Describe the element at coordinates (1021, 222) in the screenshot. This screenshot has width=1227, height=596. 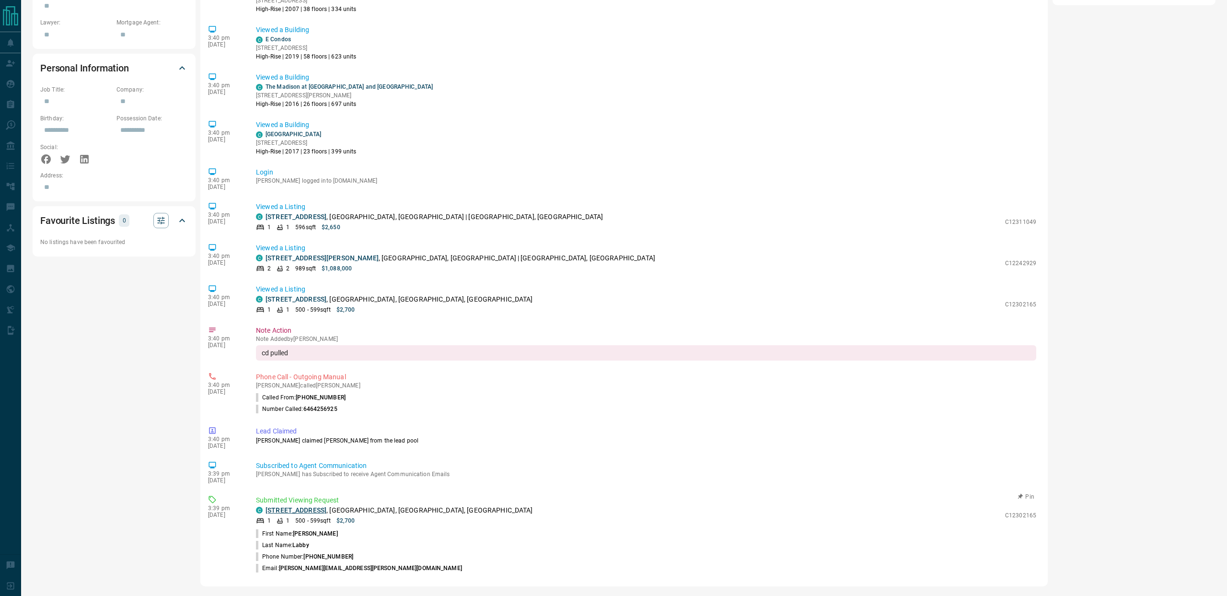
I see `p: C12311049` at that location.